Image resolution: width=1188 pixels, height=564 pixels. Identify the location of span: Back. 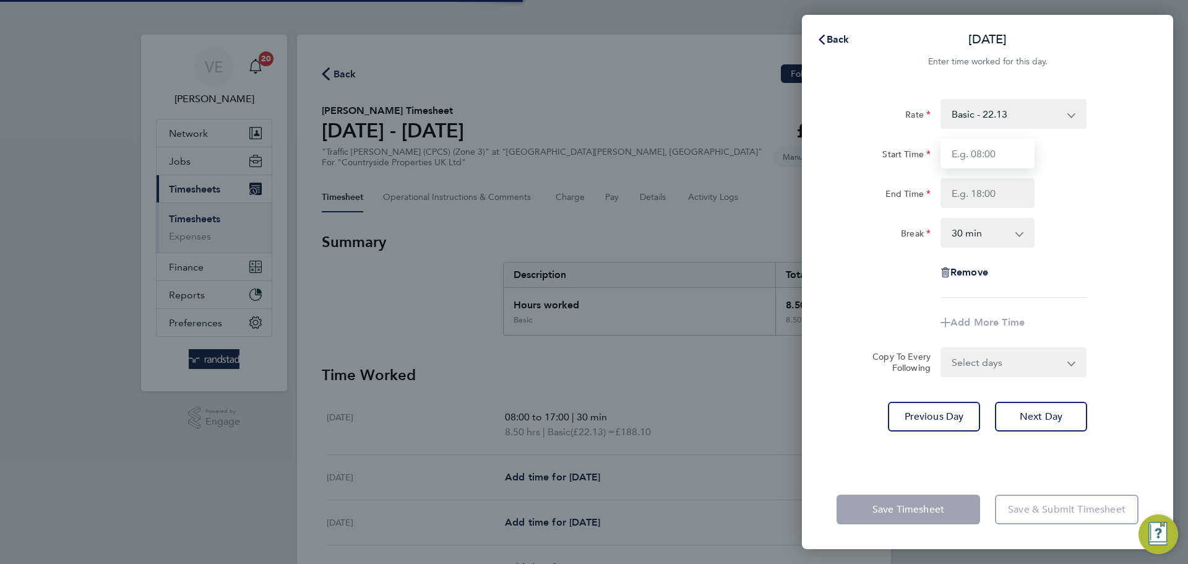
(838, 39).